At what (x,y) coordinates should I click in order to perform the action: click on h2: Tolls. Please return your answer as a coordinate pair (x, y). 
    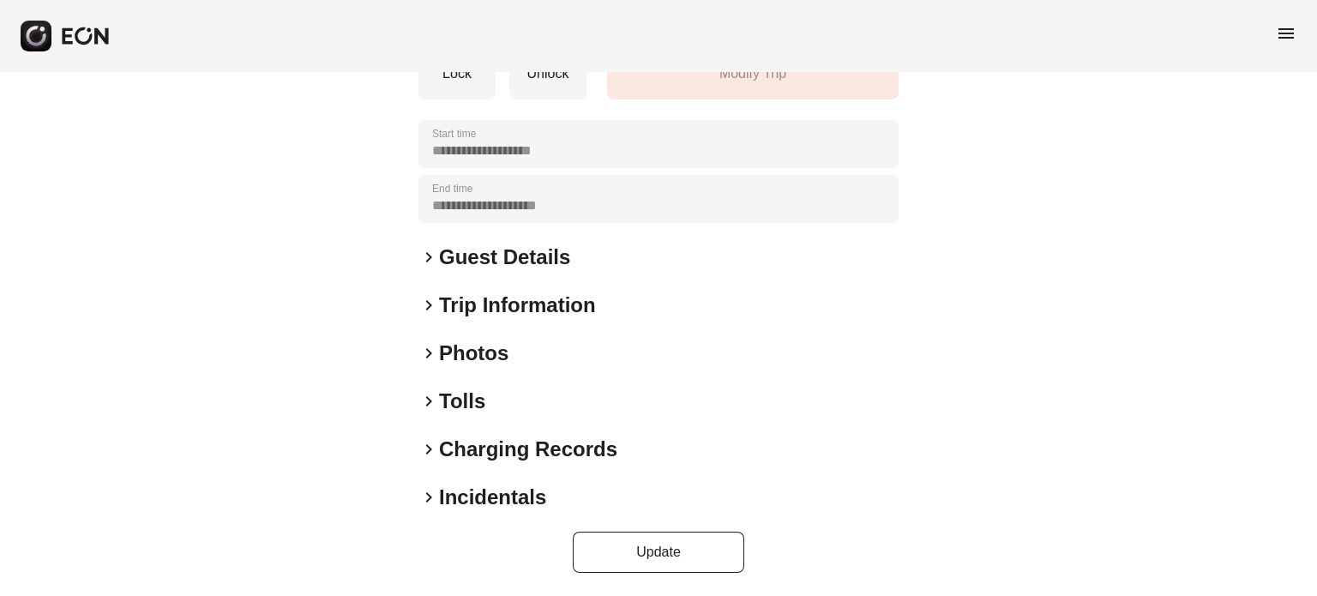
    Looking at the image, I should click on (462, 401).